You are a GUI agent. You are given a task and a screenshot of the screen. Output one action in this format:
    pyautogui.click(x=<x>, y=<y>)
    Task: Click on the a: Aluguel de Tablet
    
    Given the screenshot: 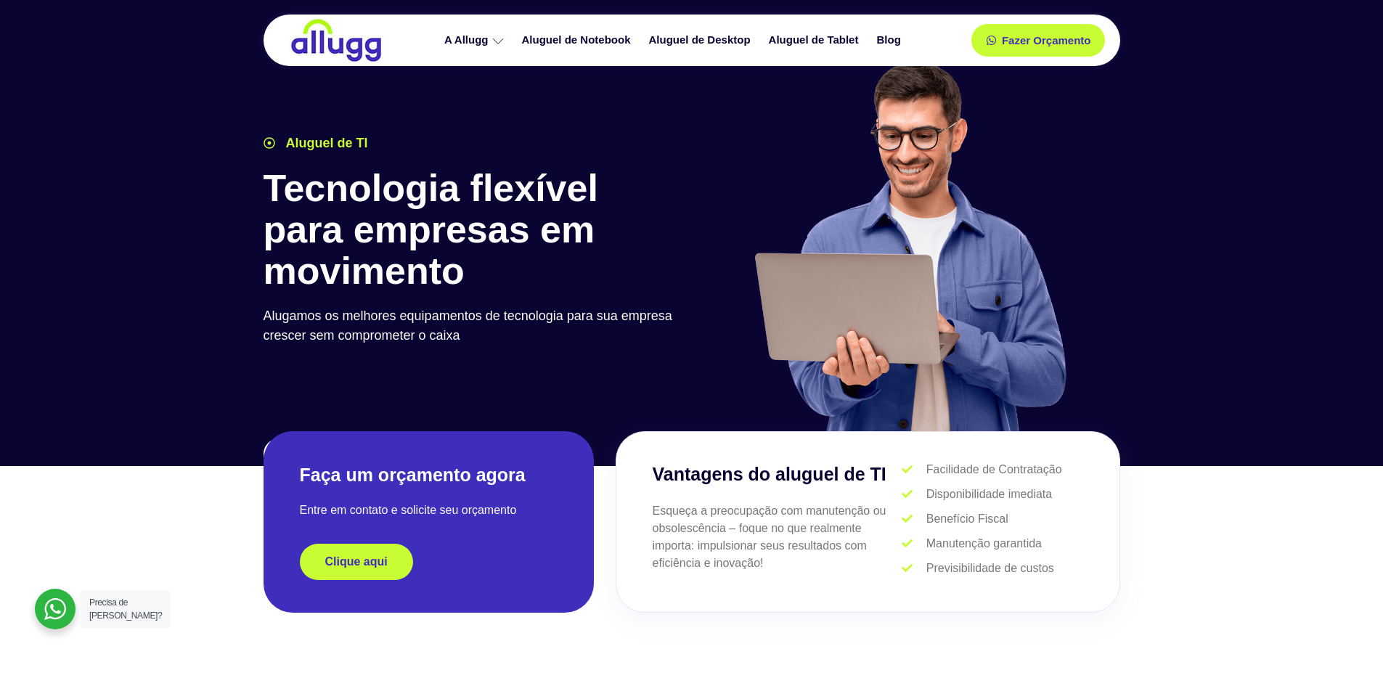 What is the action you would take?
    pyautogui.click(x=815, y=40)
    